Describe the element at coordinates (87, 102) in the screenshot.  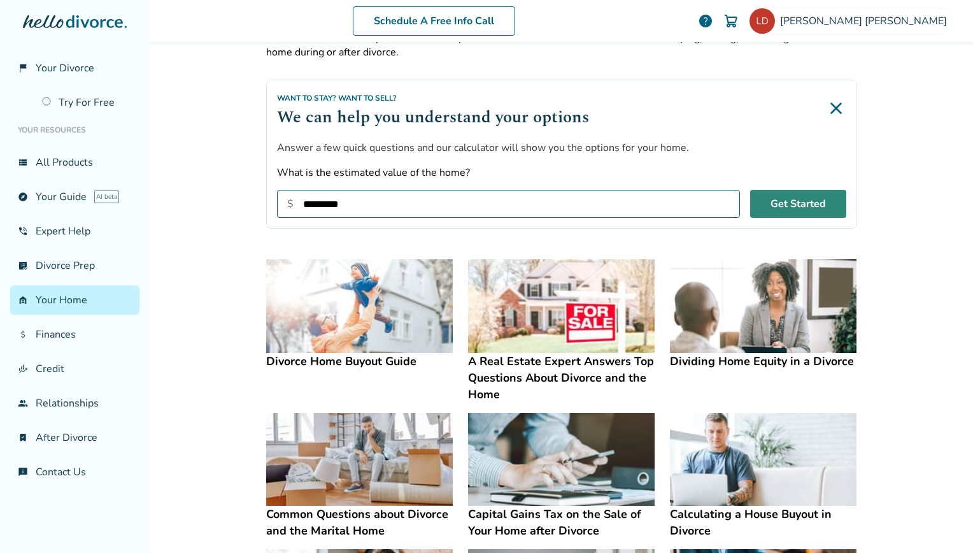
I see `a: Try For Free` at that location.